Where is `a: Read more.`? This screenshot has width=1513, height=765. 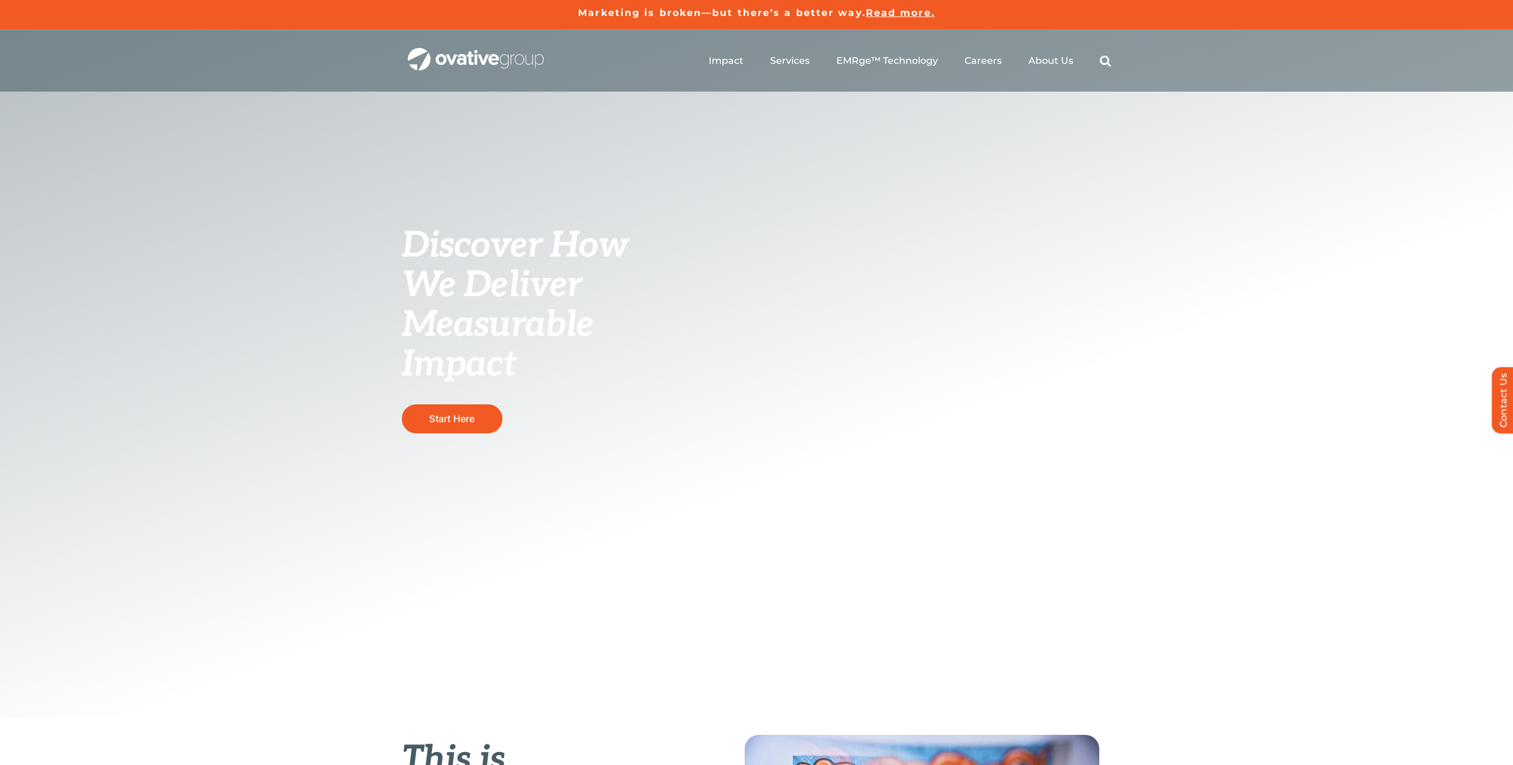
a: Read more. is located at coordinates (900, 12).